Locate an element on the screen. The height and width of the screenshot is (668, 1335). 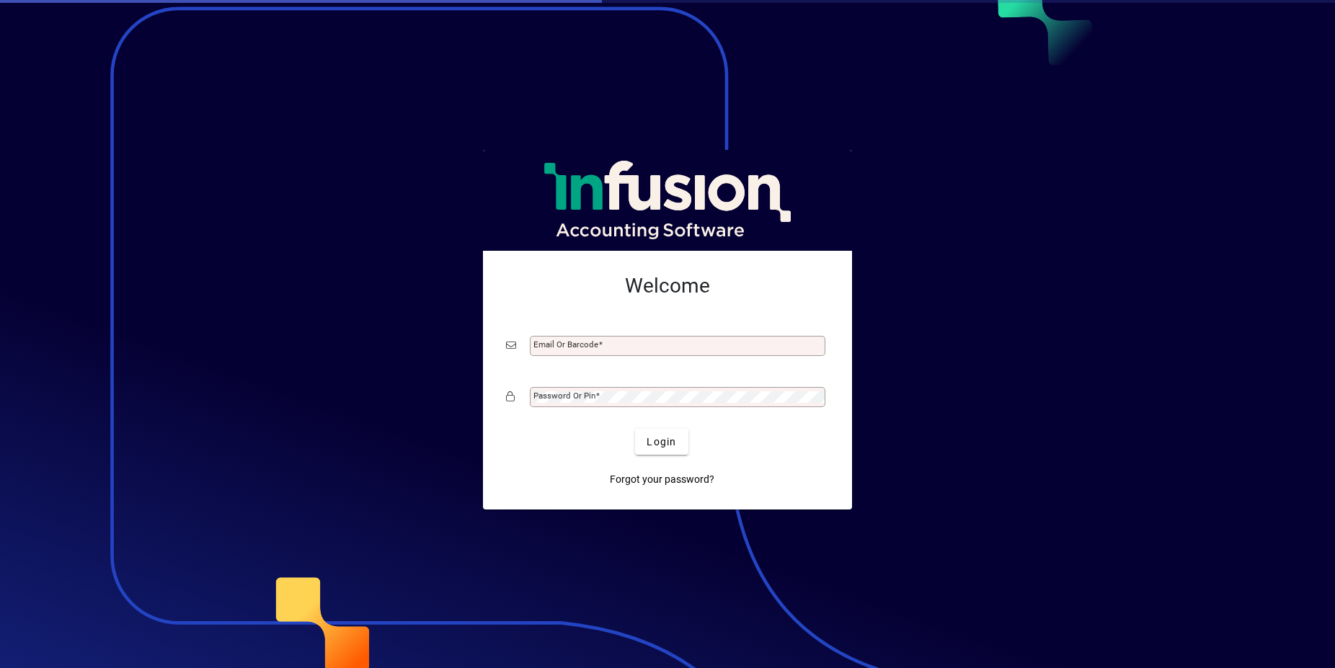
span: Login is located at coordinates (661, 442).